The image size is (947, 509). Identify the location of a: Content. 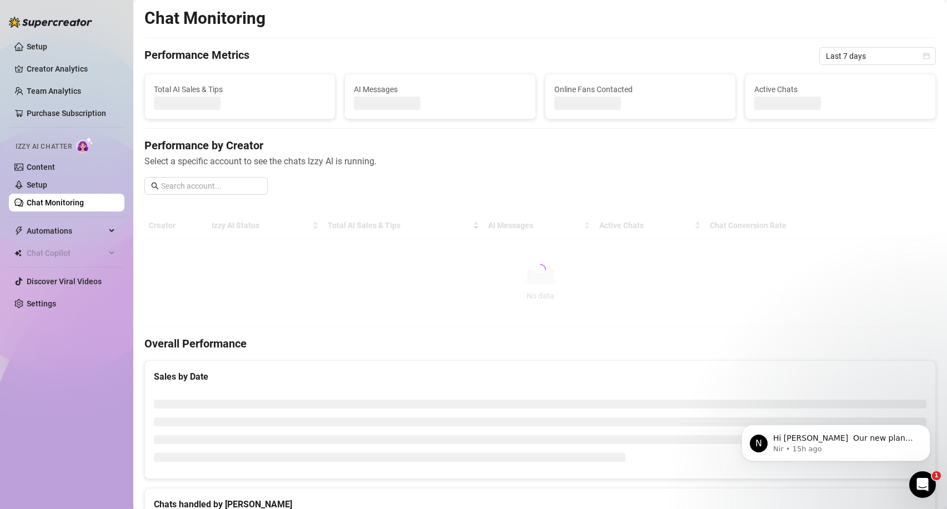
(41, 167).